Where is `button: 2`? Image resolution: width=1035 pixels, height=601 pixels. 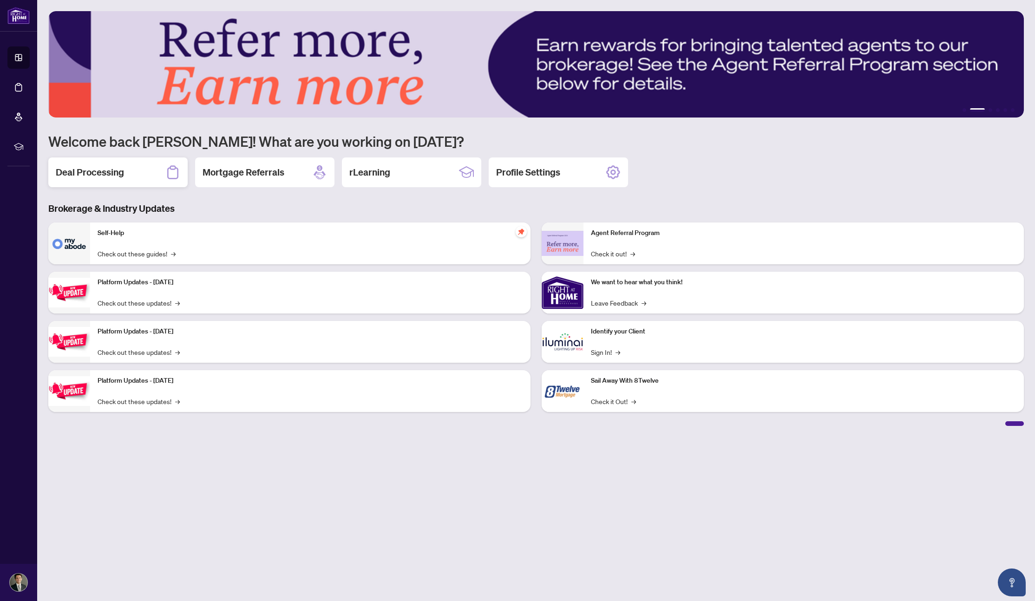
button: 2 is located at coordinates (977, 110).